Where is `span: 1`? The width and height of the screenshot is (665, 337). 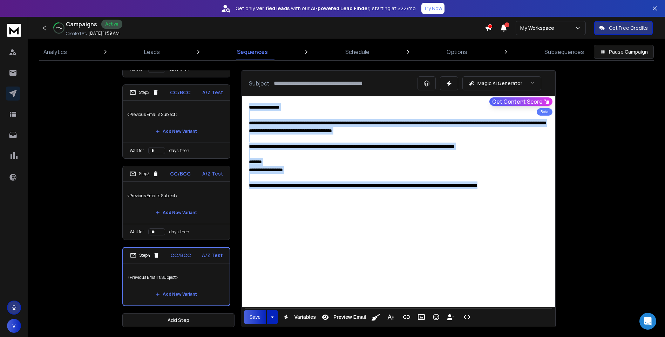 span: 1 is located at coordinates (507, 25).